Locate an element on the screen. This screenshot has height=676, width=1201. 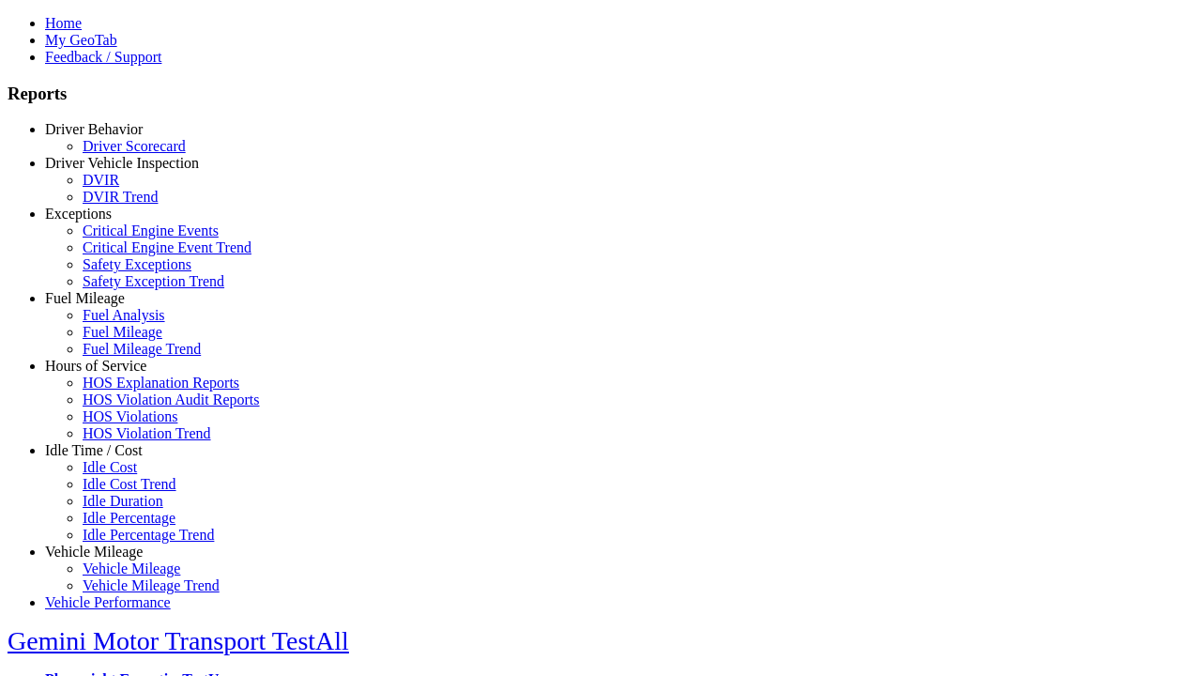
a: Driver Vehicle Inspection is located at coordinates (122, 162).